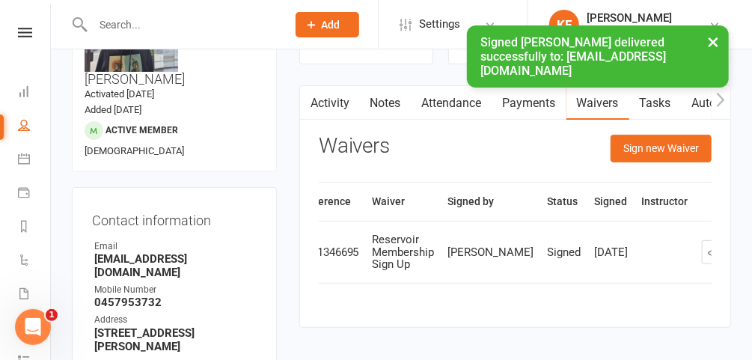 This screenshot has height=360, width=752. Describe the element at coordinates (564, 25) in the screenshot. I see `div: KF` at that location.